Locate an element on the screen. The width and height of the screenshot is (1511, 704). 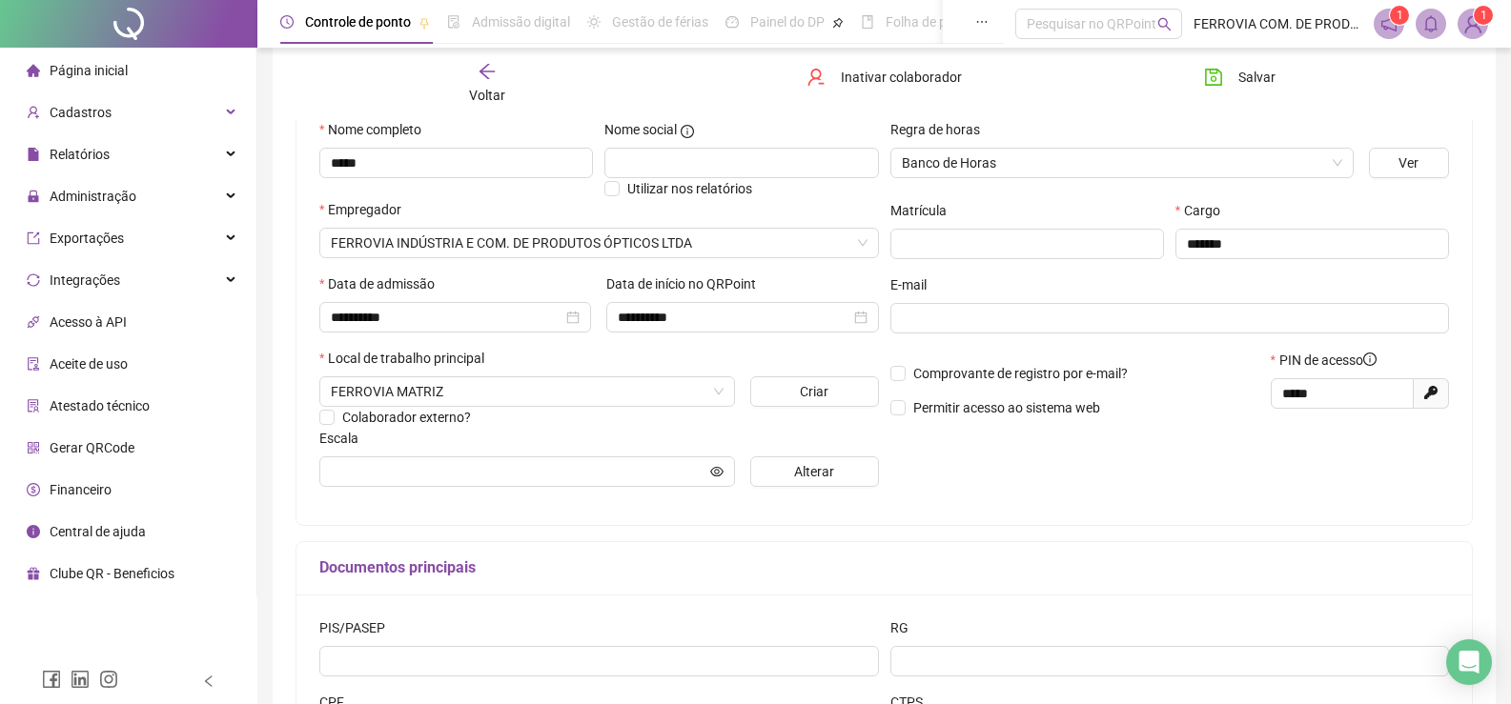
span: sync is located at coordinates (33, 280).